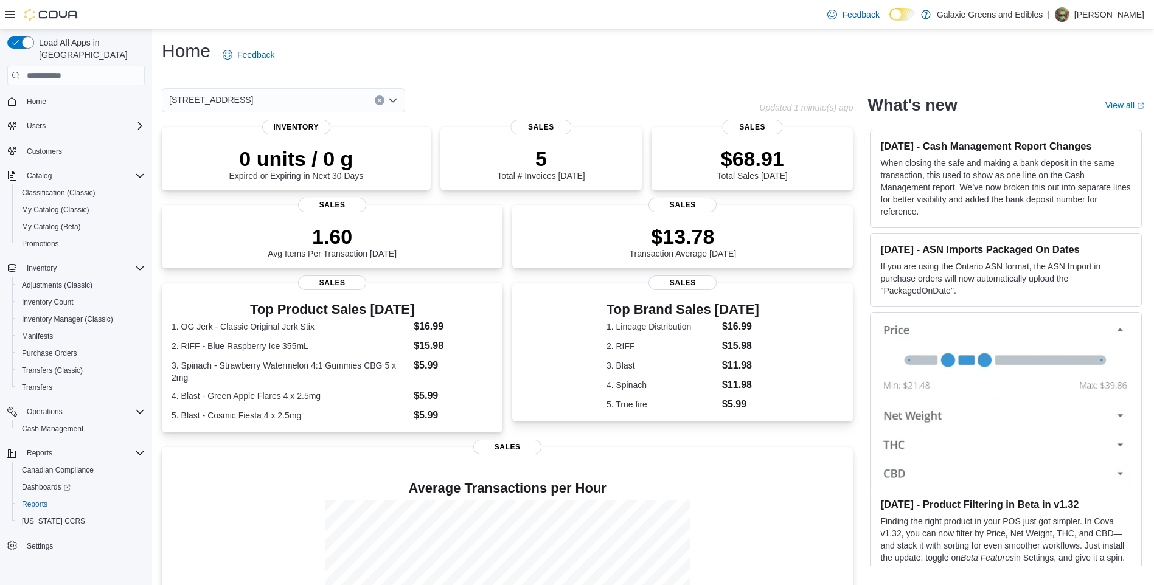 The image size is (1154, 585). Describe the element at coordinates (81, 429) in the screenshot. I see `button: Cash Management` at that location.